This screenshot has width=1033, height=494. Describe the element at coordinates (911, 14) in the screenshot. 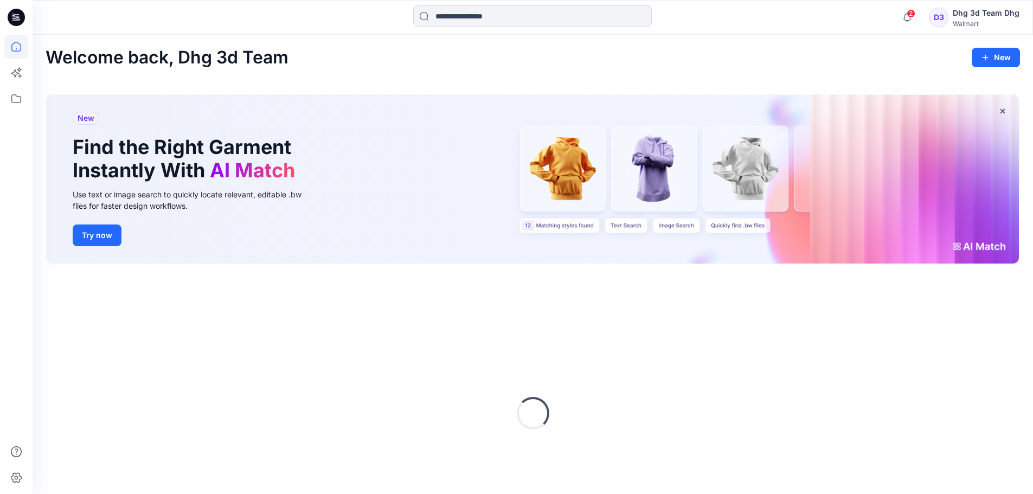

I see `span: 2` at that location.